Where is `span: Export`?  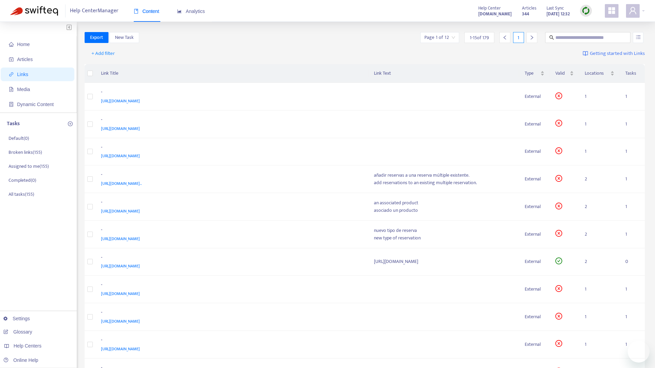 span: Export is located at coordinates (97, 38).